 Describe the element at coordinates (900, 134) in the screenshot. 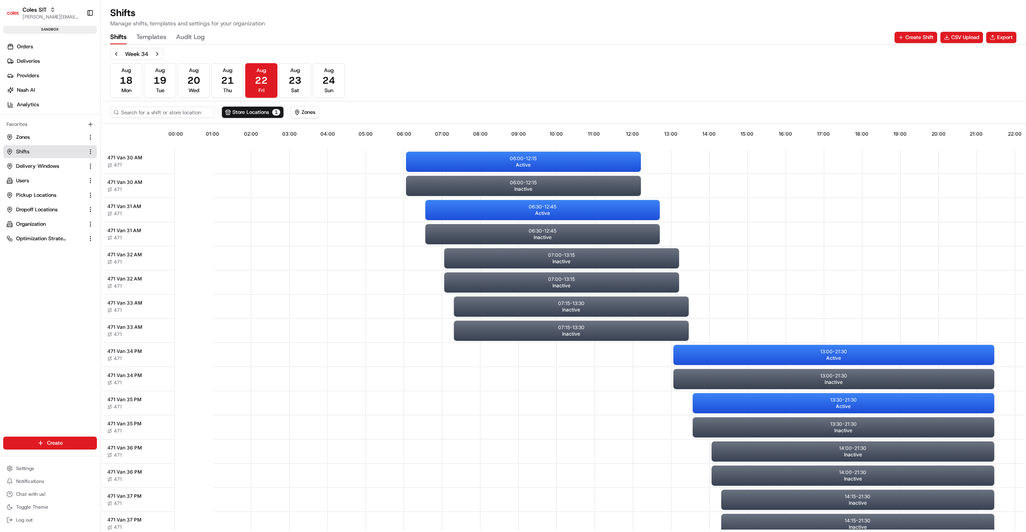

I see `span: 19:00` at that location.